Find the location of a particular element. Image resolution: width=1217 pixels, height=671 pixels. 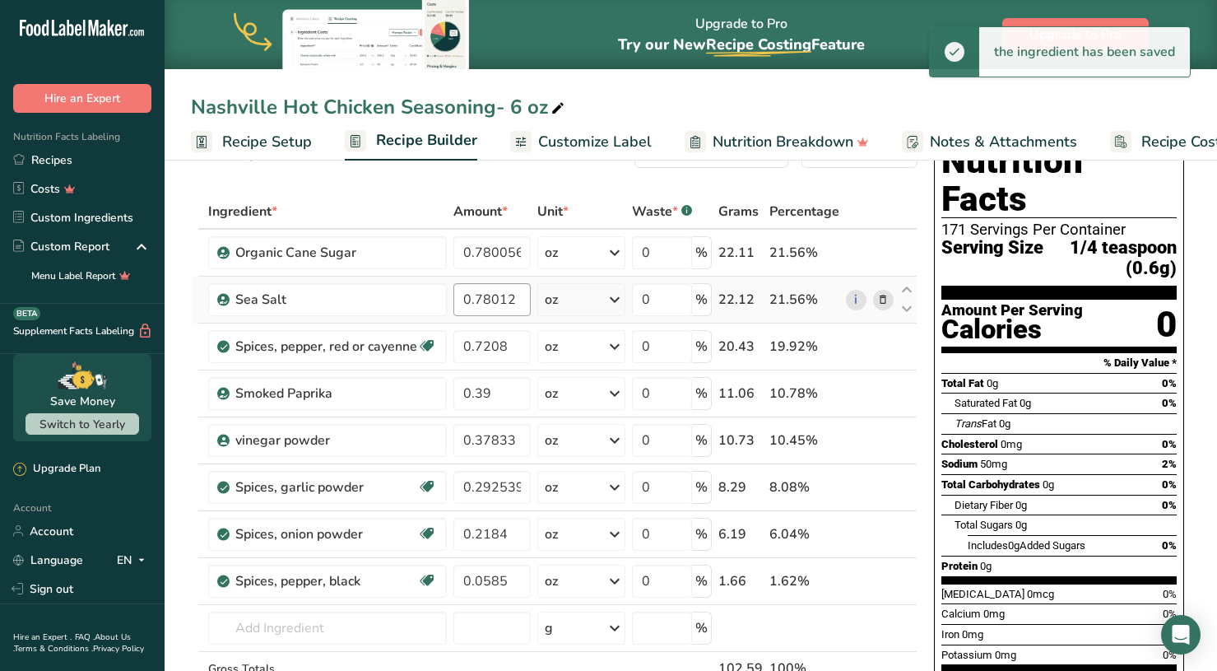

div: Custom Report is located at coordinates (61, 246).